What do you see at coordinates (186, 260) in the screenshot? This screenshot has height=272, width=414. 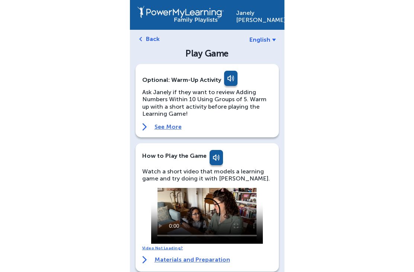 I see `a: Materials and Preparation` at bounding box center [186, 260].